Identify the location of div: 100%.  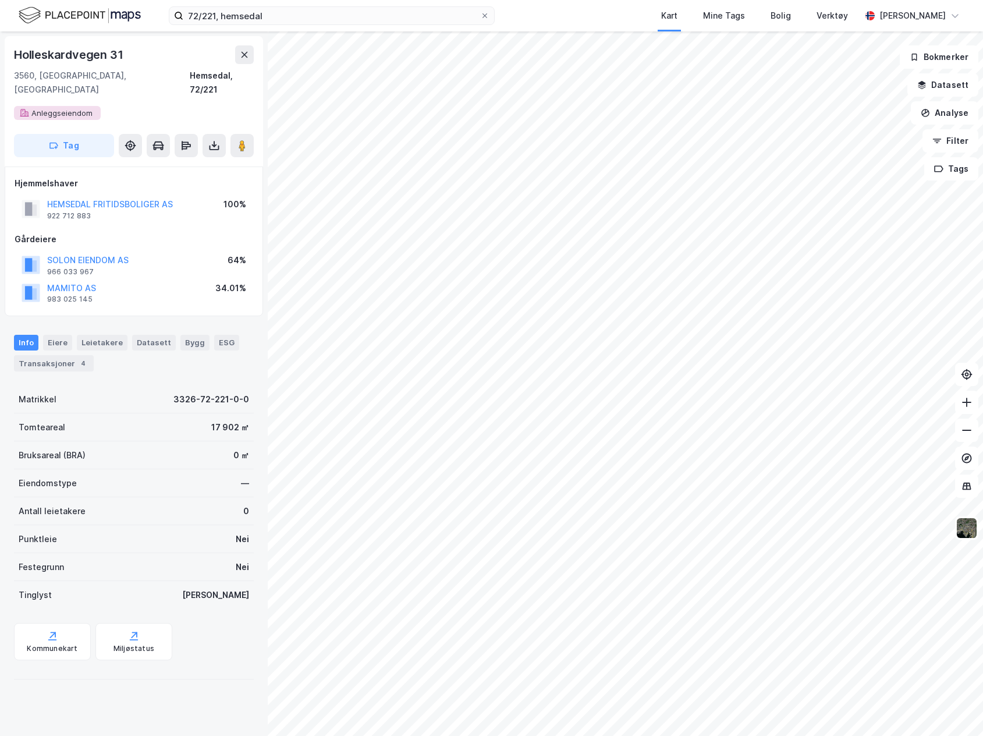
(235, 204).